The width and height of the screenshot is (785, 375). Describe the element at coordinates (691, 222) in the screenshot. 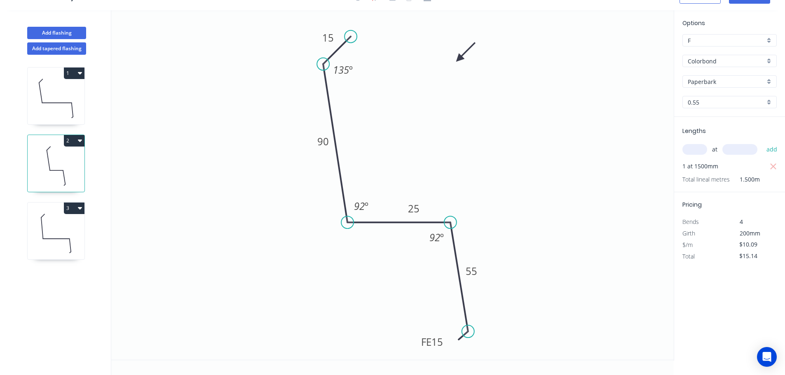

I see `span: Bends` at that location.